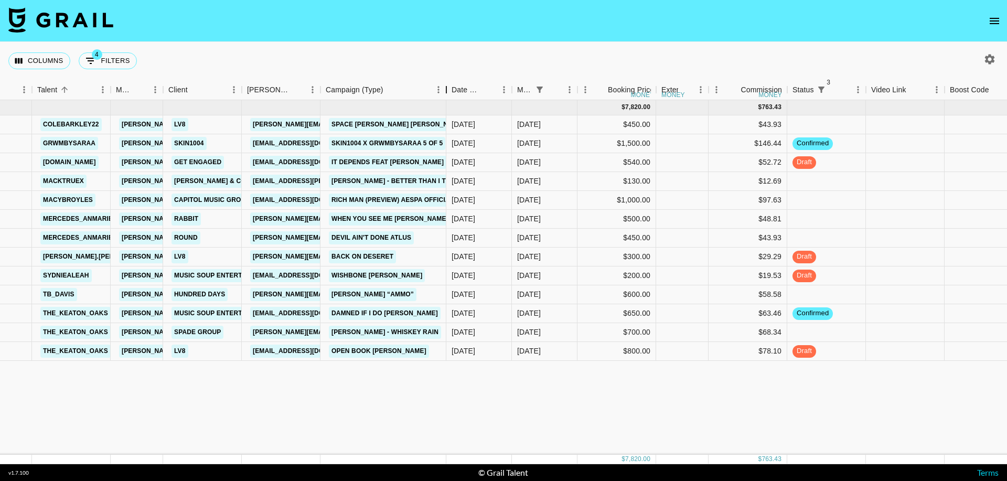  What do you see at coordinates (748, 333) in the screenshot?
I see `div: $68.34` at bounding box center [748, 333].